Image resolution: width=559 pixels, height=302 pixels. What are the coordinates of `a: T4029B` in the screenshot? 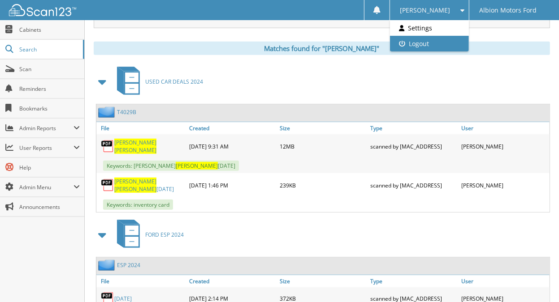 It's located at (126, 112).